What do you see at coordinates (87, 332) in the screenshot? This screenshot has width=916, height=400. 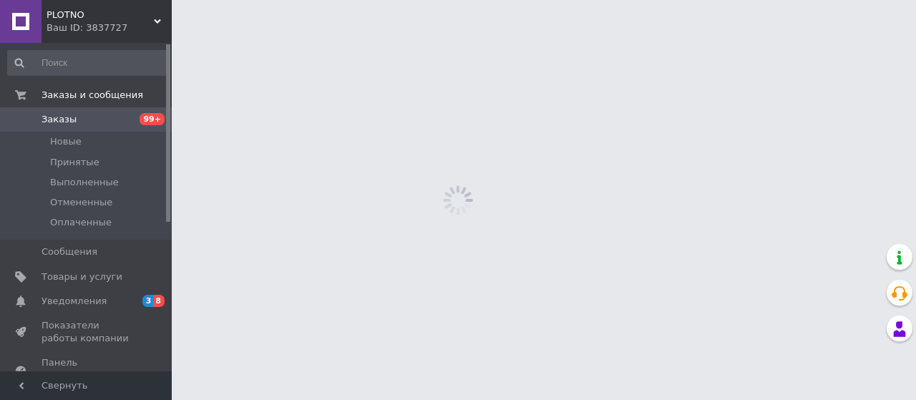 I see `span: Показатели работы компании` at bounding box center [87, 332].